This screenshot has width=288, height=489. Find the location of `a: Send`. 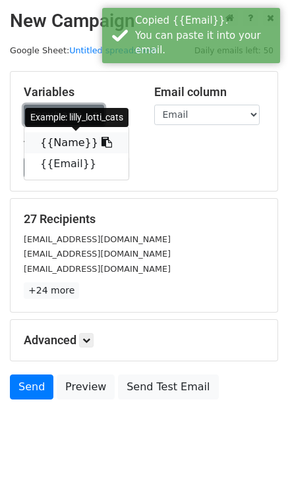

a: Send is located at coordinates (32, 387).